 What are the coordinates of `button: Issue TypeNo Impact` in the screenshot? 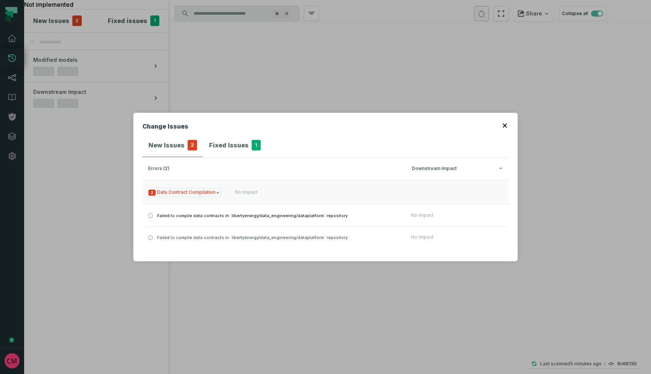 It's located at (326, 192).